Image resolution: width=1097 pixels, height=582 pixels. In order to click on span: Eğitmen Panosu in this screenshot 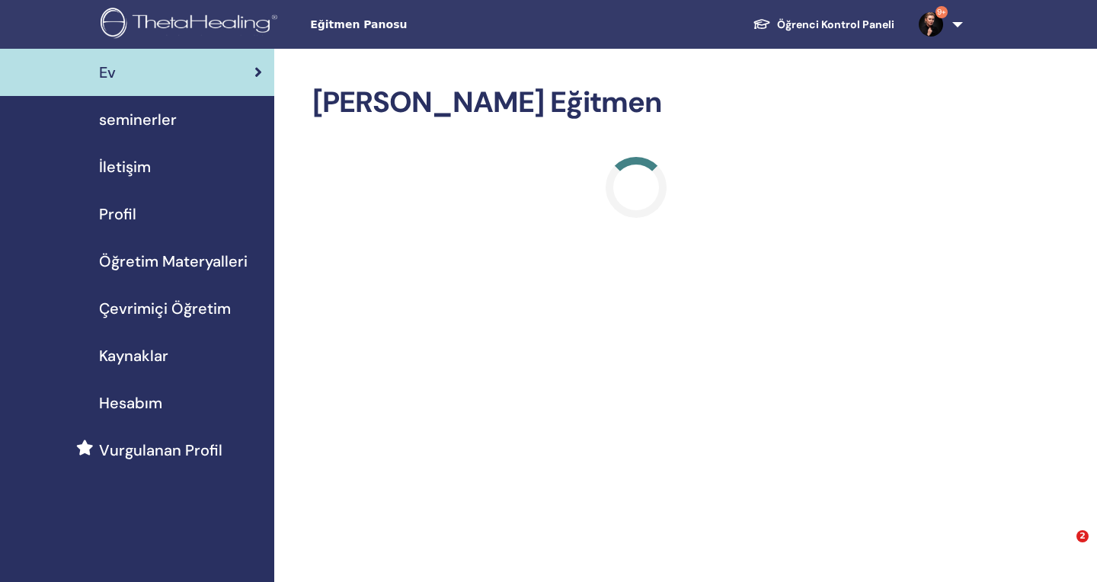, I will do `click(424, 24)`.